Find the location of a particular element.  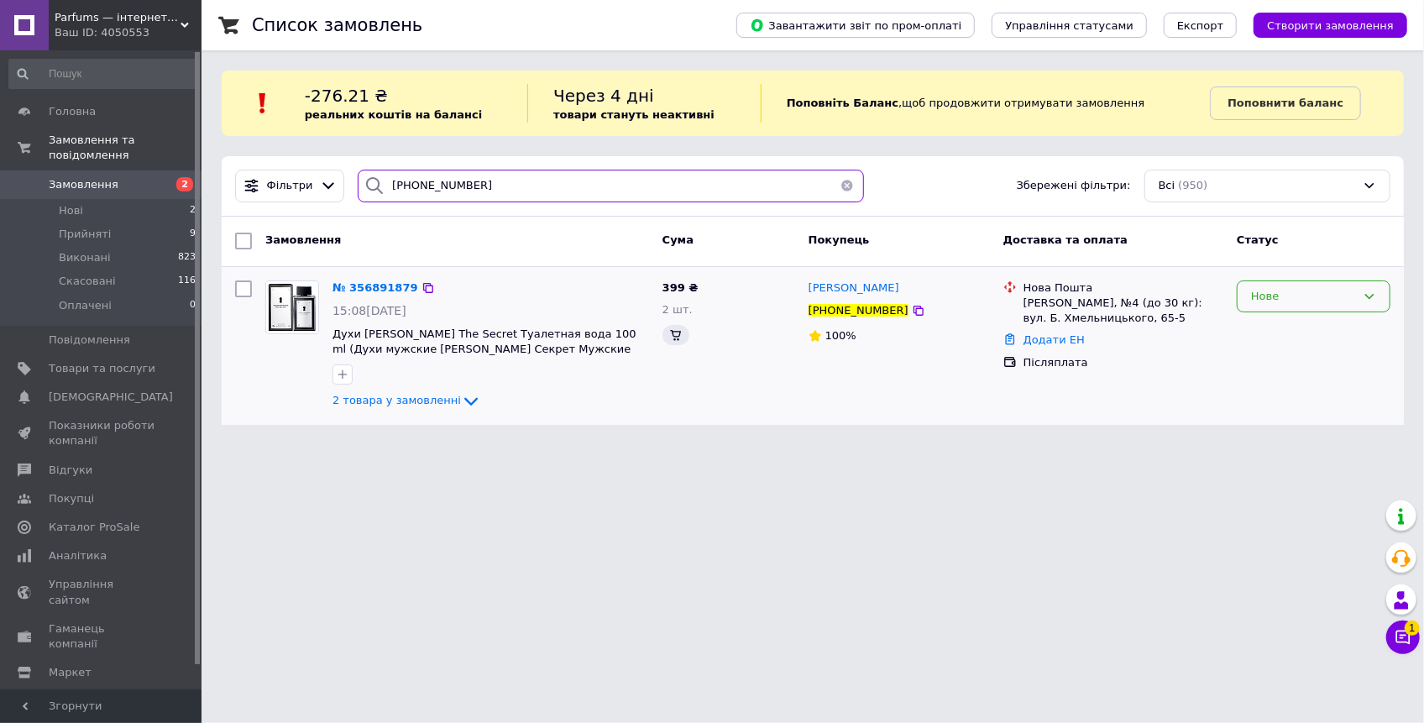

span: Повідомлення is located at coordinates (89, 340).